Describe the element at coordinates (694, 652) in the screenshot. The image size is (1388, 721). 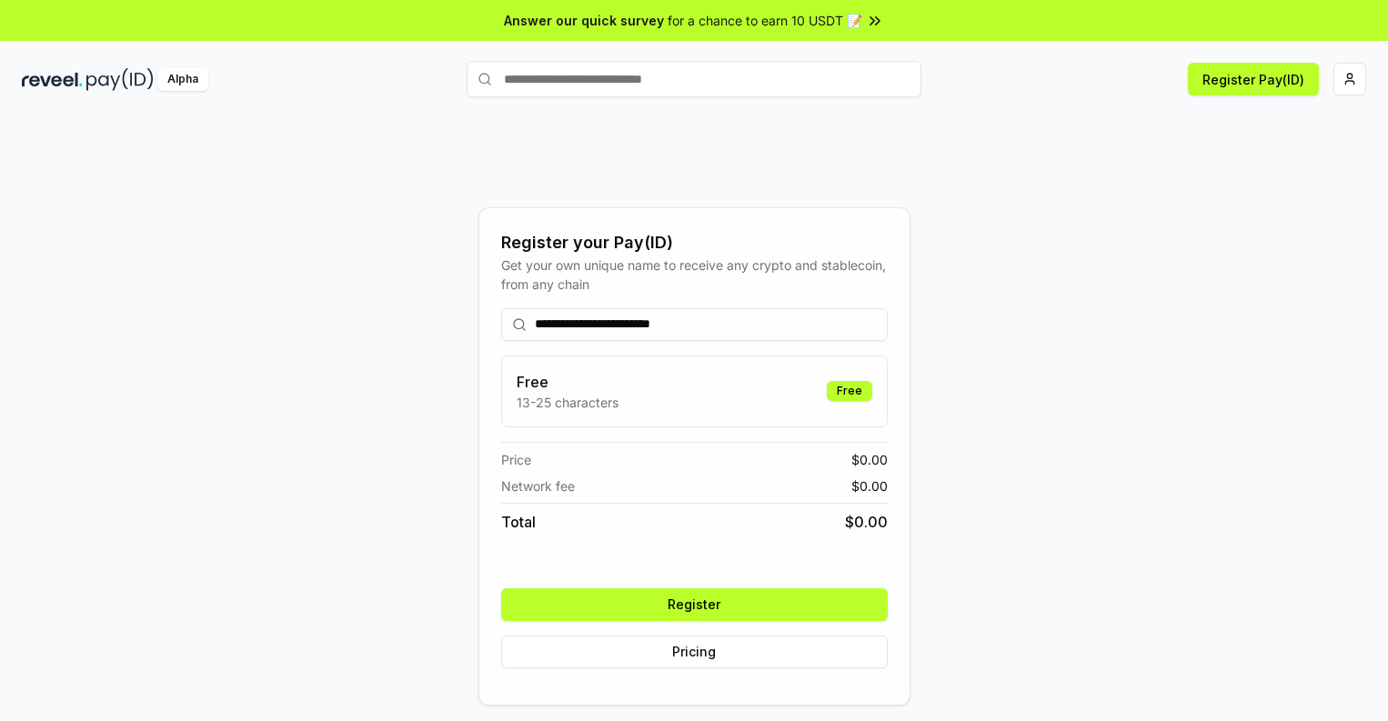
I see `button: Pricing` at that location.